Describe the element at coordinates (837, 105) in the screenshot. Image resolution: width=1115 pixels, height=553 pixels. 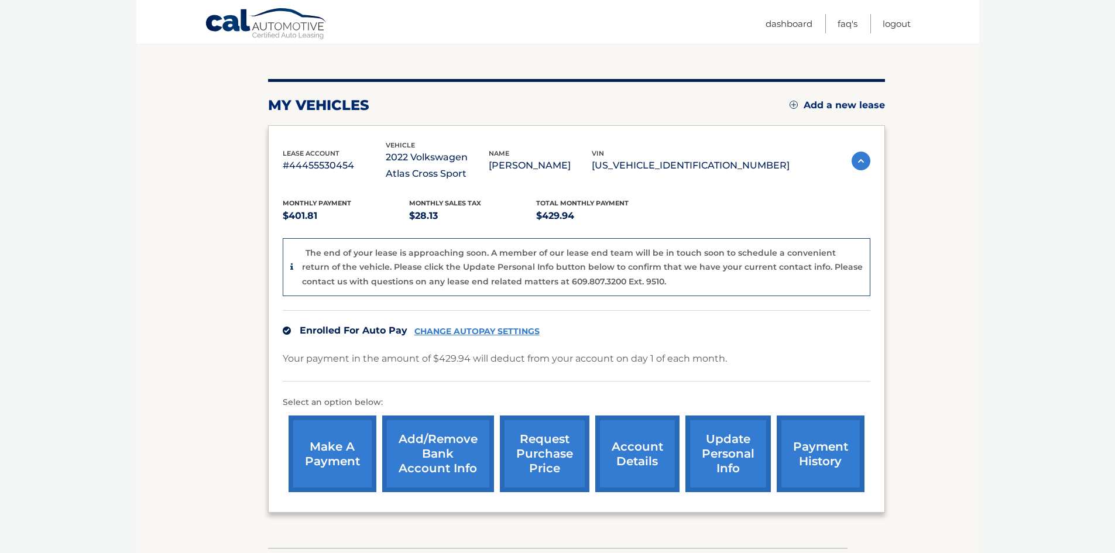
I see `a: Add a new lease` at that location.